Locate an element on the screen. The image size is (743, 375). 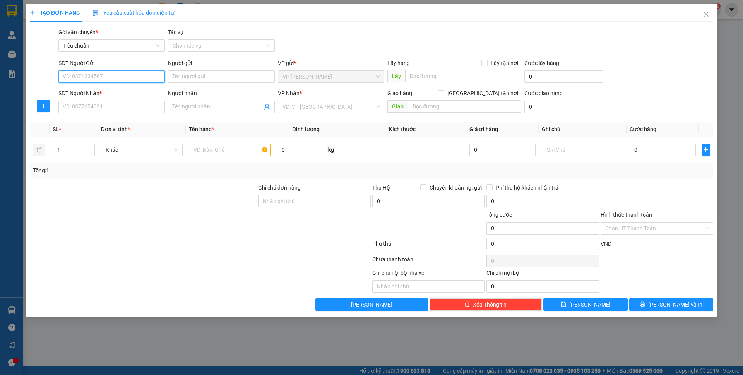
input: Ghi chú đơn hàng is located at coordinates (314, 201).